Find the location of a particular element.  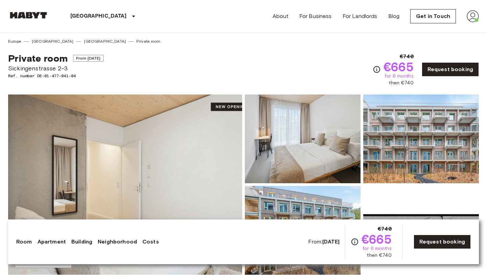

a: Building is located at coordinates (82, 242).